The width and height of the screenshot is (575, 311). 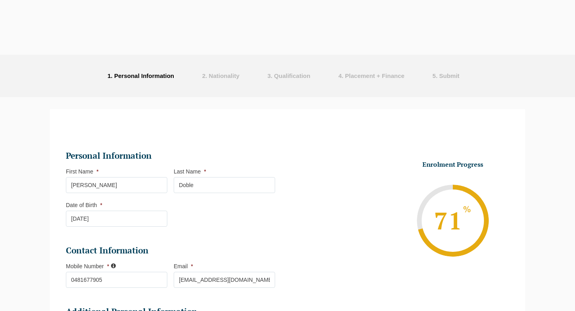 What do you see at coordinates (117, 280) in the screenshot?
I see `input: Mobile No*` at bounding box center [117, 280].